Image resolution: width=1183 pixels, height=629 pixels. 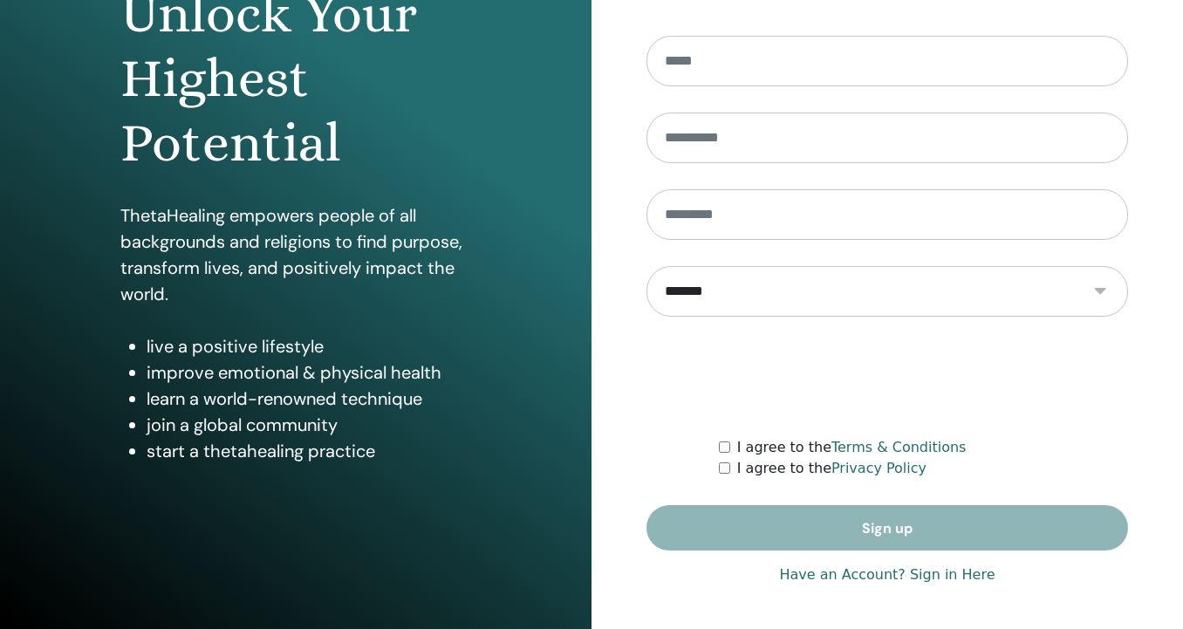 I want to click on p: ThetaHealing empowers people of all backgrounds and religions to find purpose, transform lives, a..., so click(x=296, y=255).